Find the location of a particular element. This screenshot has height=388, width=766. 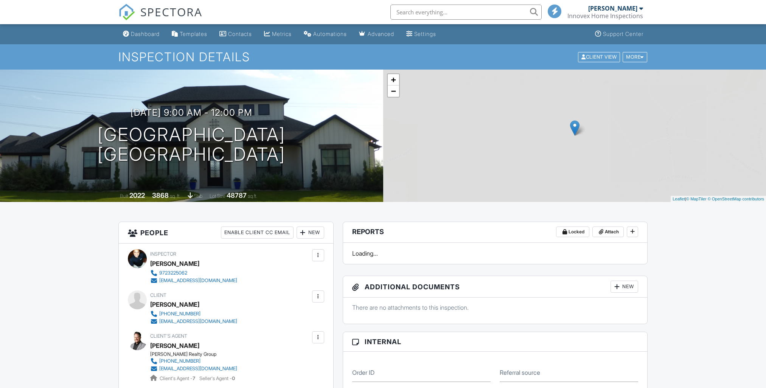

div: Enable Client CC Email is located at coordinates (257, 233).